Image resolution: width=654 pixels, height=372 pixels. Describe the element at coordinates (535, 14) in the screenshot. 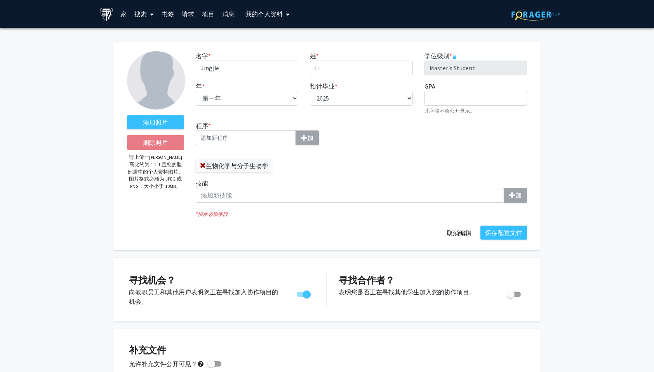

I see `img: ForagerOne 标志` at that location.